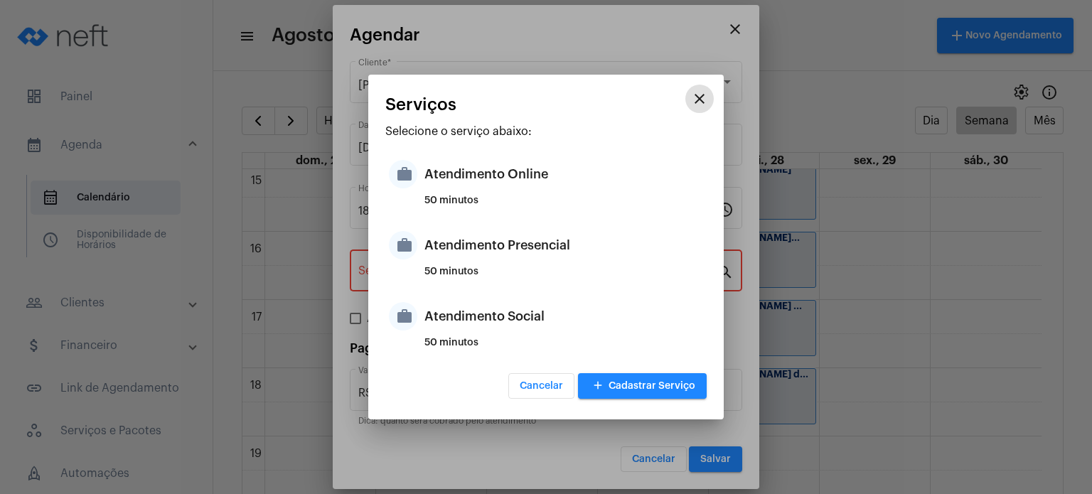 This screenshot has width=1092, height=494. What do you see at coordinates (546, 131) in the screenshot?
I see `p: Selecione o serviço abaixo:` at bounding box center [546, 131].